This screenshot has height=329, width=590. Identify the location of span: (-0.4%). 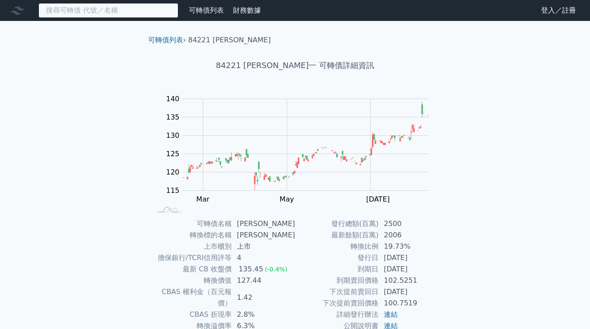
(276, 270).